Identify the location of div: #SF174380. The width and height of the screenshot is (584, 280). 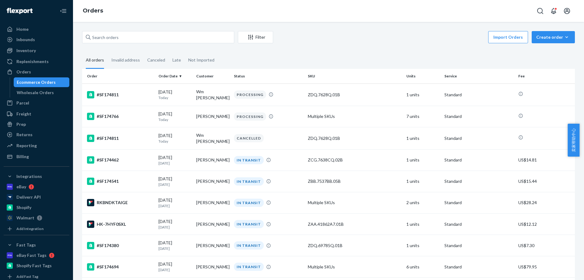
(120, 245).